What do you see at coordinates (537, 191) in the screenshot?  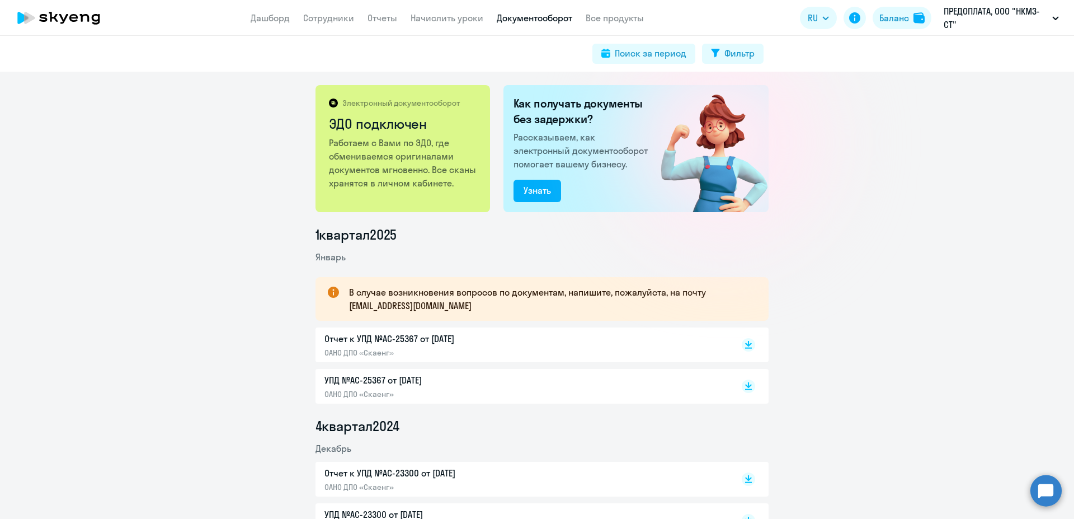 I see `button: Узнать` at bounding box center [537, 191].